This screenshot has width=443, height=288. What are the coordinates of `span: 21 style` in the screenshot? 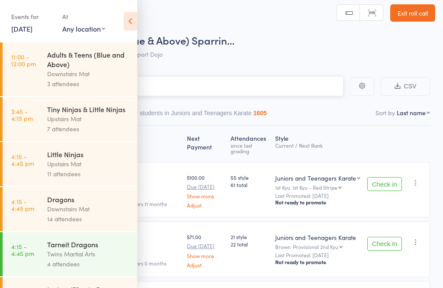 It's located at (249, 236).